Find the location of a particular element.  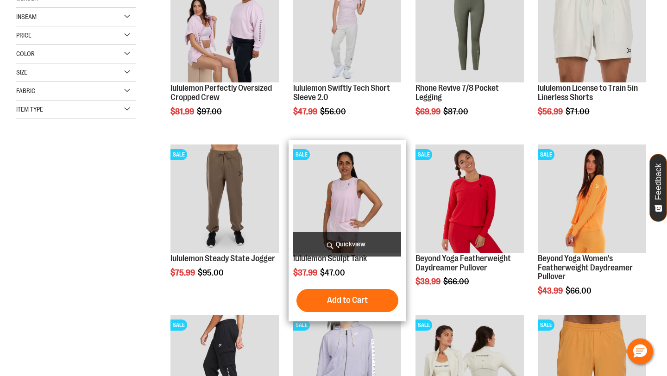

span: Feedback is located at coordinates (658, 181).